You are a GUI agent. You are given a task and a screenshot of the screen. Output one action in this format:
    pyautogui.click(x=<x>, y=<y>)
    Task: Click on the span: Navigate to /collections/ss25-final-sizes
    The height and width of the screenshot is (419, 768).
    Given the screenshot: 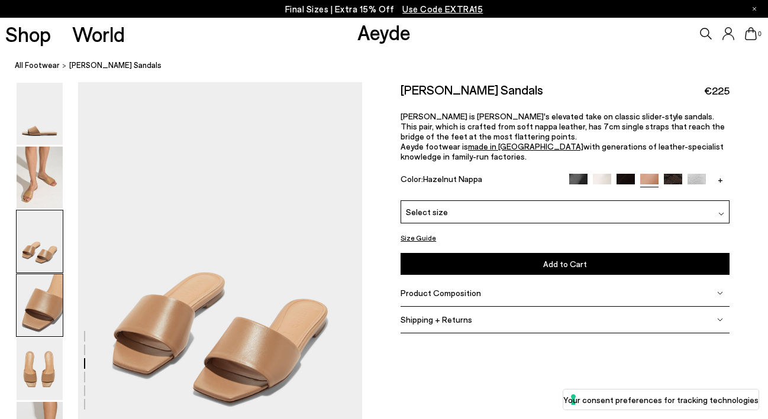 What is the action you would take?
    pyautogui.click(x=442, y=9)
    